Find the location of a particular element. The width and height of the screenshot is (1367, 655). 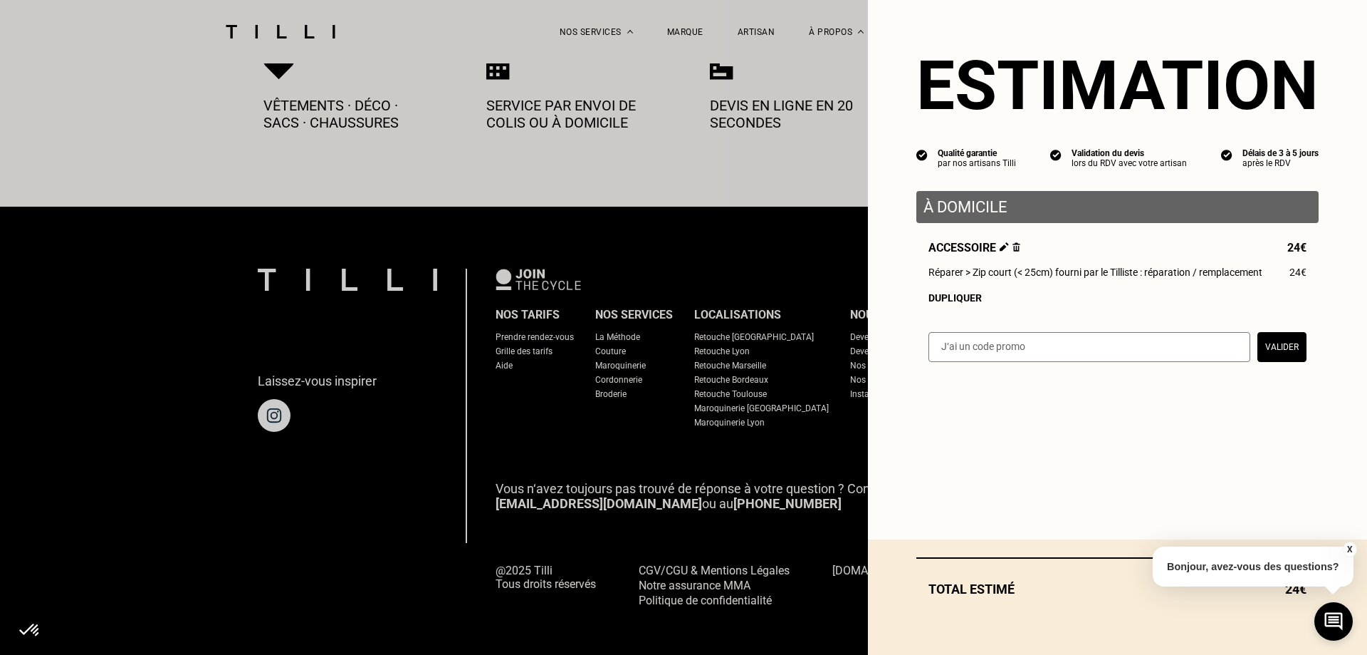

span: Réparer > Zip court (< 25cm) fourni par le Tilliste : réparation / remplacement is located at coordinates (1095, 272).